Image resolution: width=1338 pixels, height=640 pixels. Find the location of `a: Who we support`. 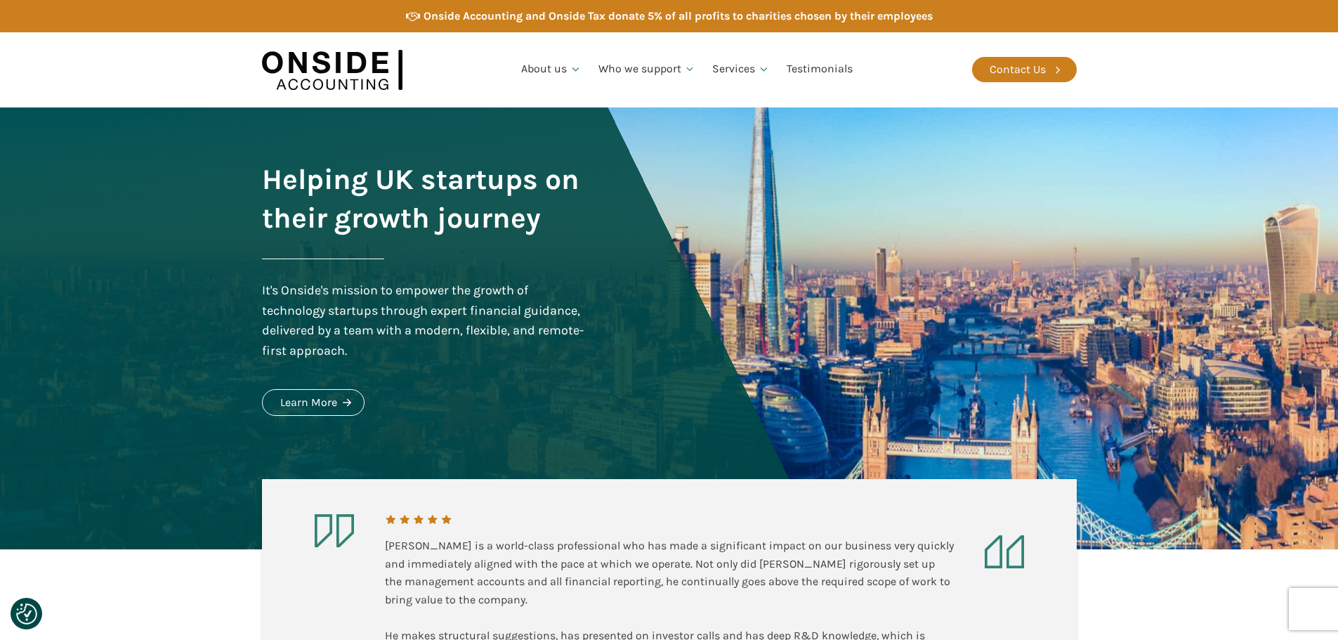

a: Who we support is located at coordinates (647, 70).